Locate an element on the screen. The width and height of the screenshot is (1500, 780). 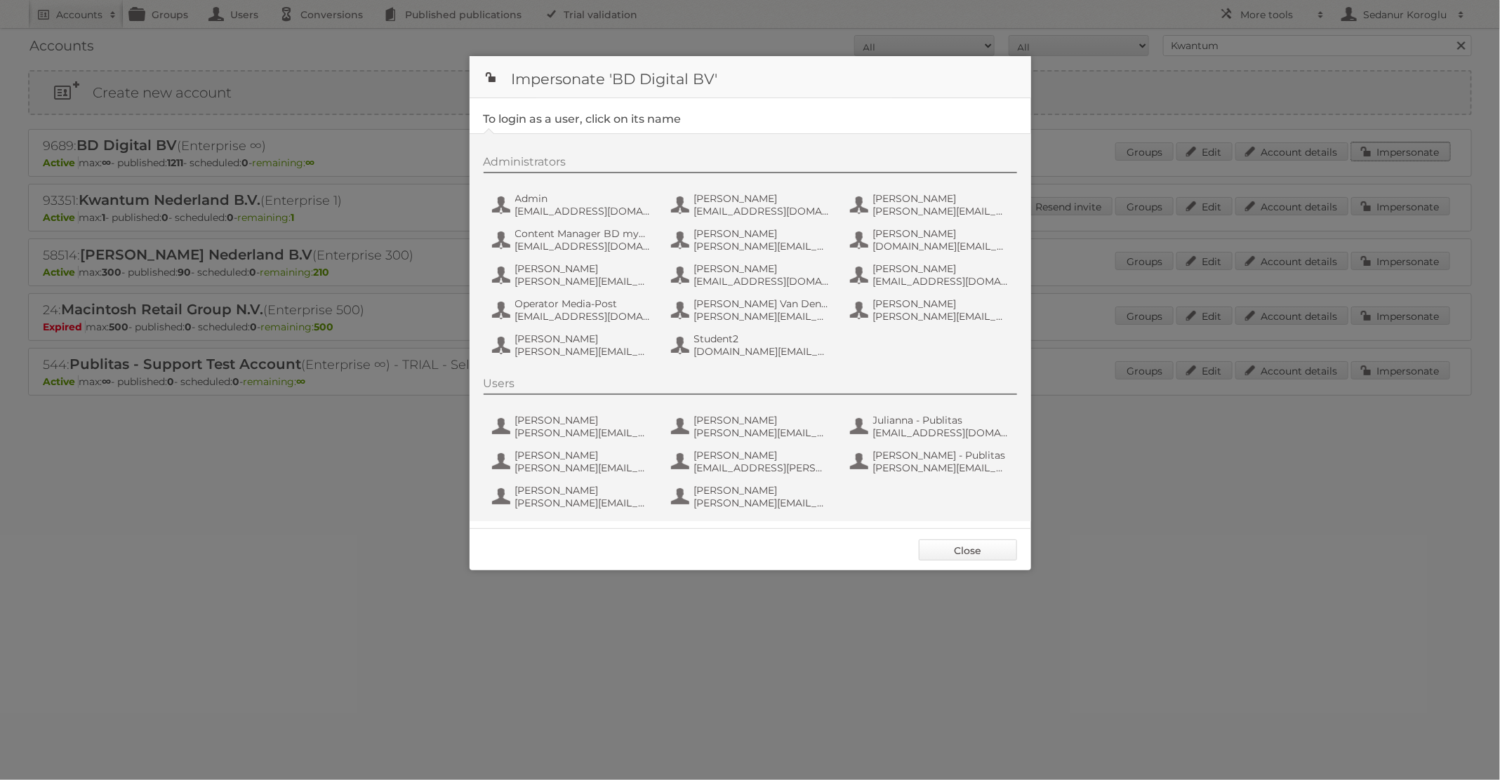
a: Close is located at coordinates (968, 550).